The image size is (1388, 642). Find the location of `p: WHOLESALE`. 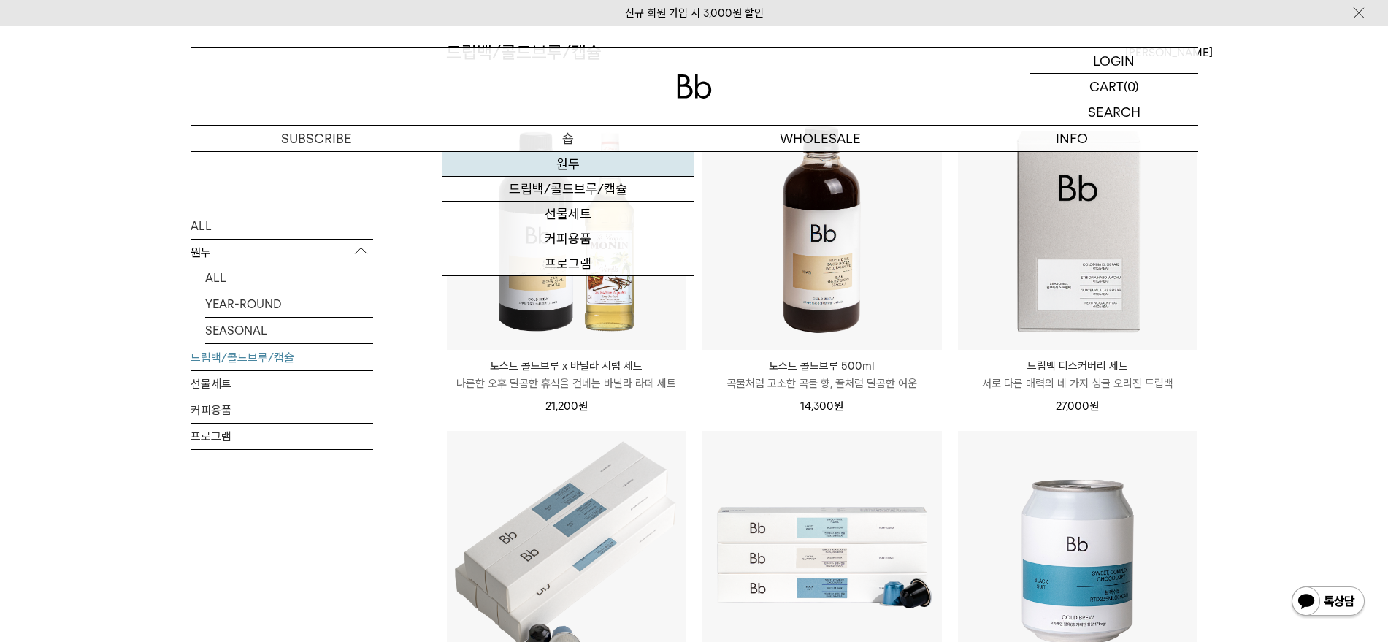

p: WHOLESALE is located at coordinates (820, 138).